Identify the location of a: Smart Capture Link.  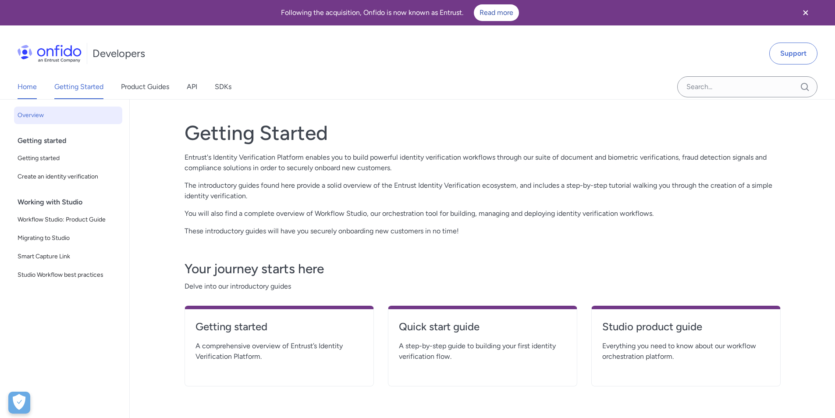
(68, 256).